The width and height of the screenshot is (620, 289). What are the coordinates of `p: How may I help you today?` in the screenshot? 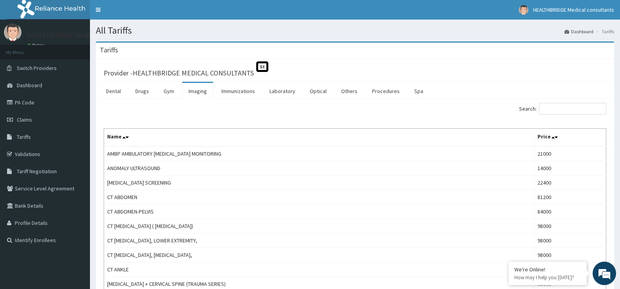 It's located at (548, 277).